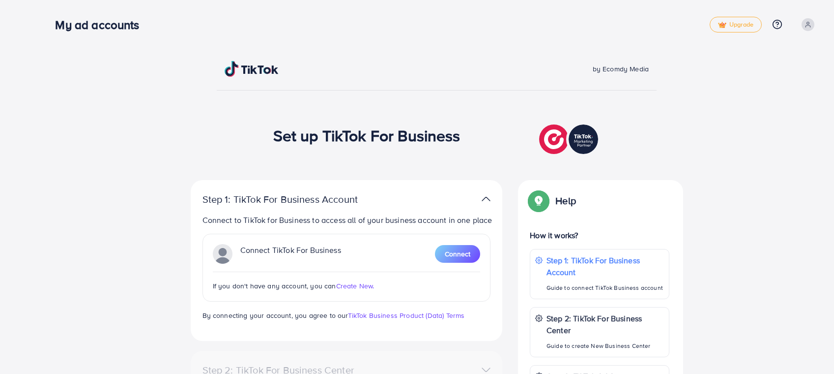 This screenshot has height=374, width=834. What do you see at coordinates (252, 69) in the screenshot?
I see `img: TikTok` at bounding box center [252, 69].